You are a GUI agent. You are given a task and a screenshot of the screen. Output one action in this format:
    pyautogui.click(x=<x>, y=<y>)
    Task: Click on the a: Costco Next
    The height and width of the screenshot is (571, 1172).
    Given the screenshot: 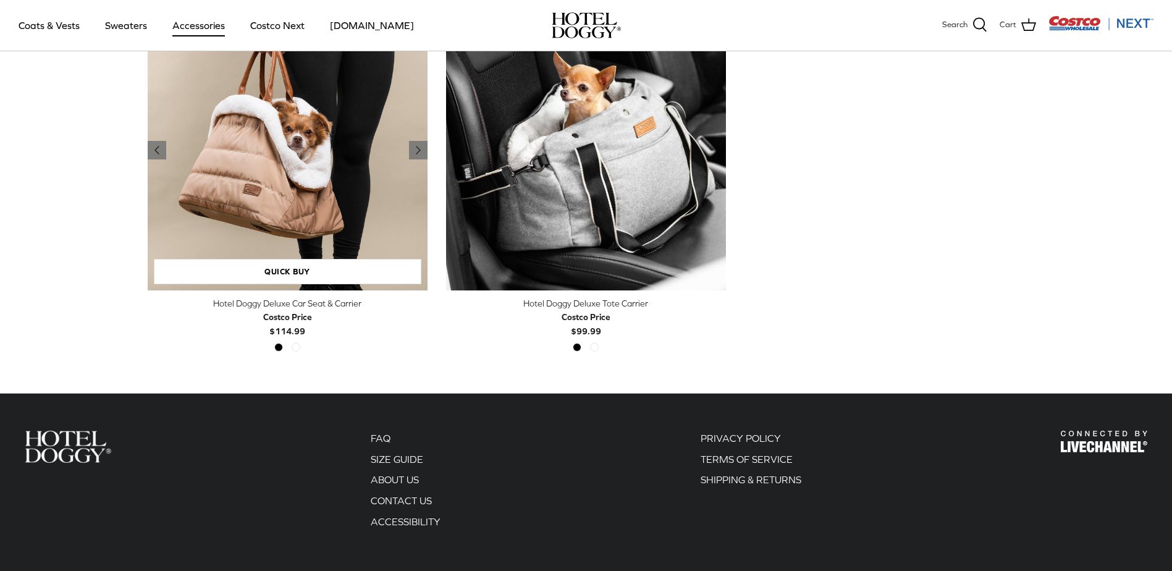 What is the action you would take?
    pyautogui.click(x=278, y=25)
    